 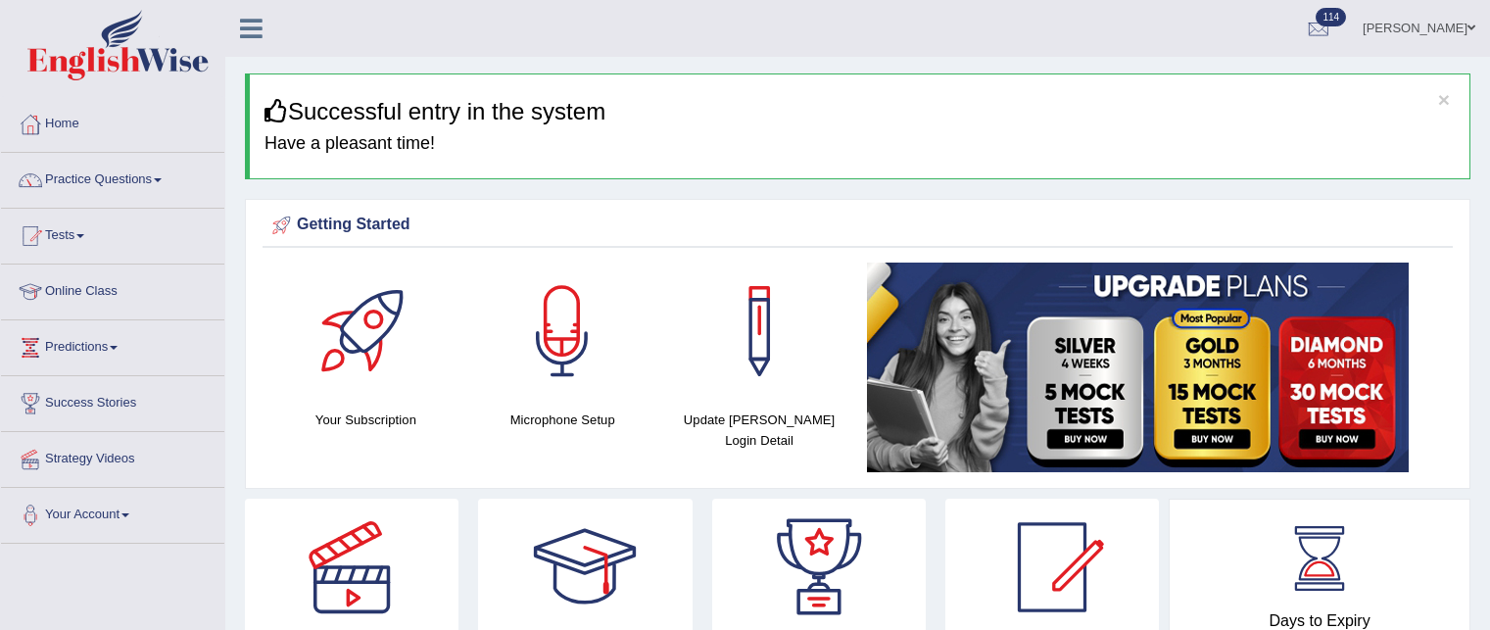 What do you see at coordinates (1330, 17) in the screenshot?
I see `span: 114` at bounding box center [1330, 17].